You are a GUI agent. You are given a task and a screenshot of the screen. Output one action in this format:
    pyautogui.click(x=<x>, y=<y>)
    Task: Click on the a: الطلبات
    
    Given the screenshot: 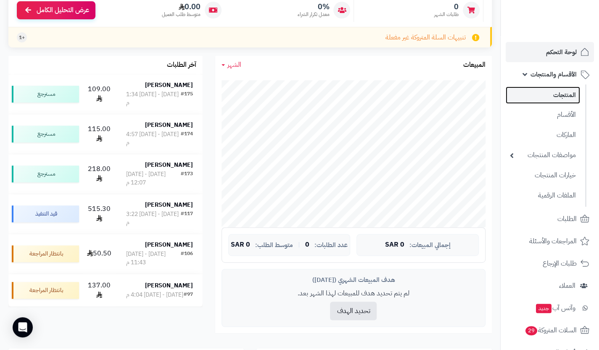 What is the action you would take?
    pyautogui.click(x=550, y=219)
    